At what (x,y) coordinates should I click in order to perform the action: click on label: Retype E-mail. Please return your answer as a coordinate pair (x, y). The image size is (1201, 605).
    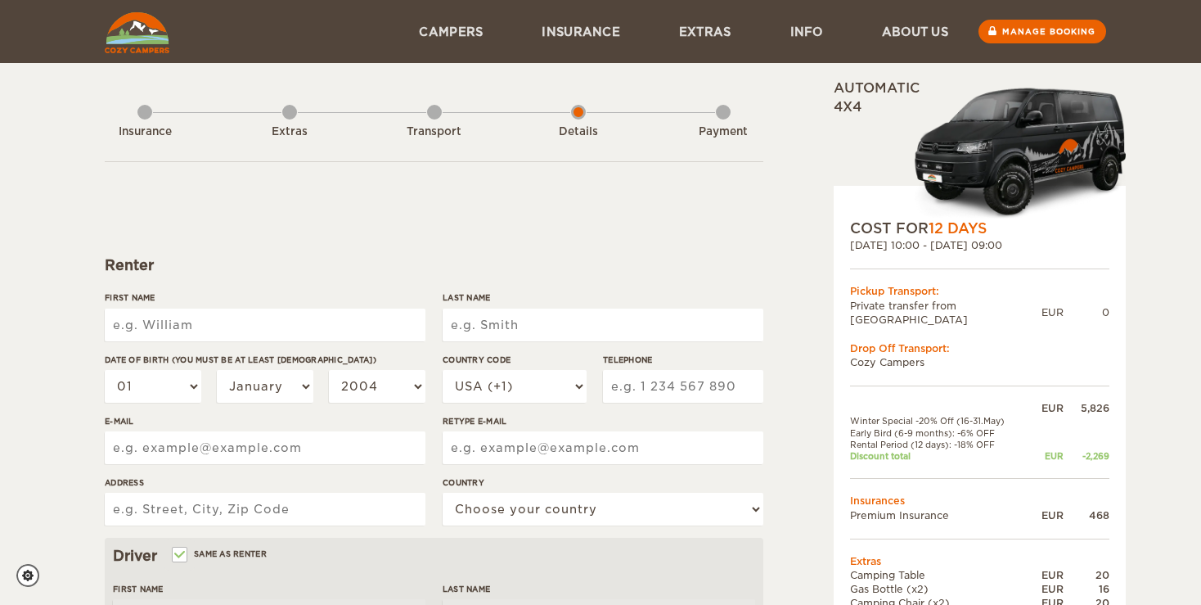
    Looking at the image, I should click on (603, 421).